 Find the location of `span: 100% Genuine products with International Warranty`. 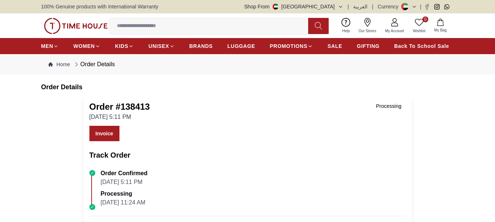

span: 100% Genuine products with International Warranty is located at coordinates (100, 7).